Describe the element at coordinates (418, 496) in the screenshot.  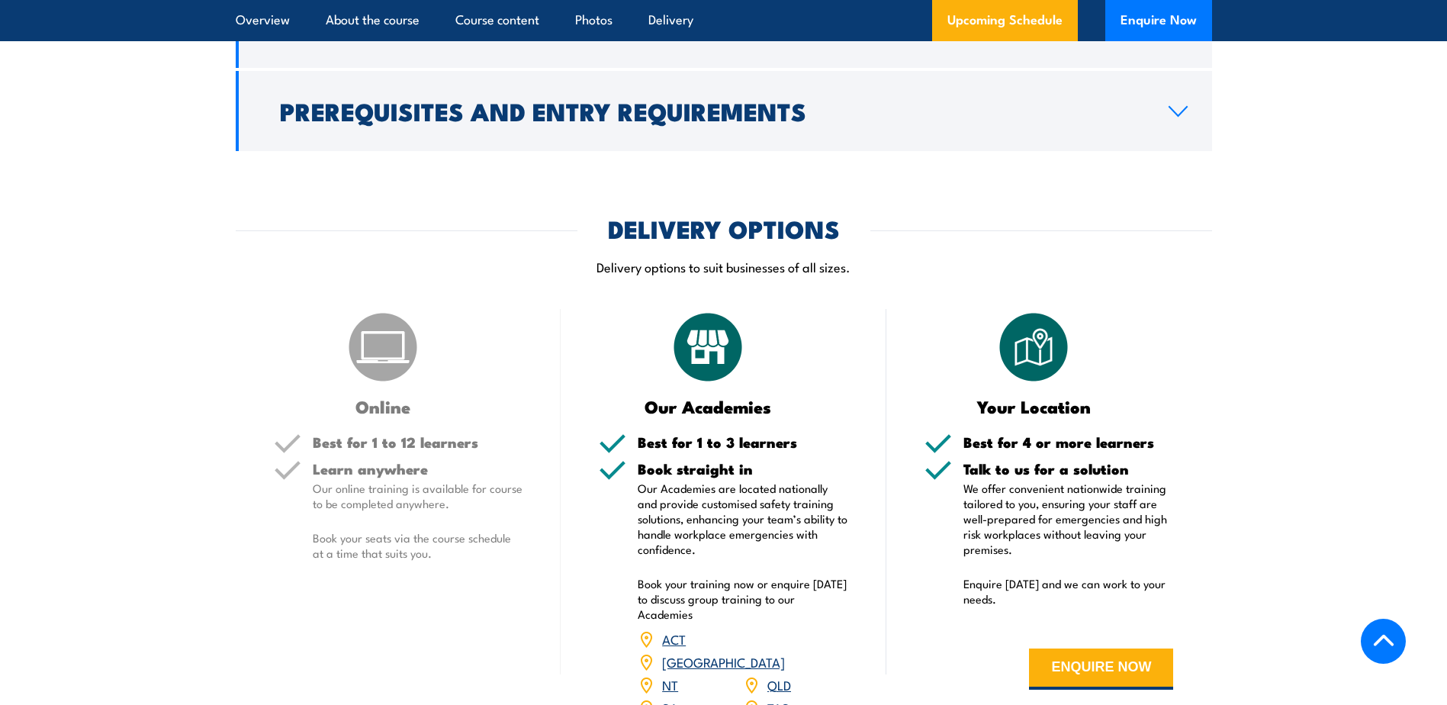
I see `p: Our online training is available for course to be completed anywhere.` at that location.